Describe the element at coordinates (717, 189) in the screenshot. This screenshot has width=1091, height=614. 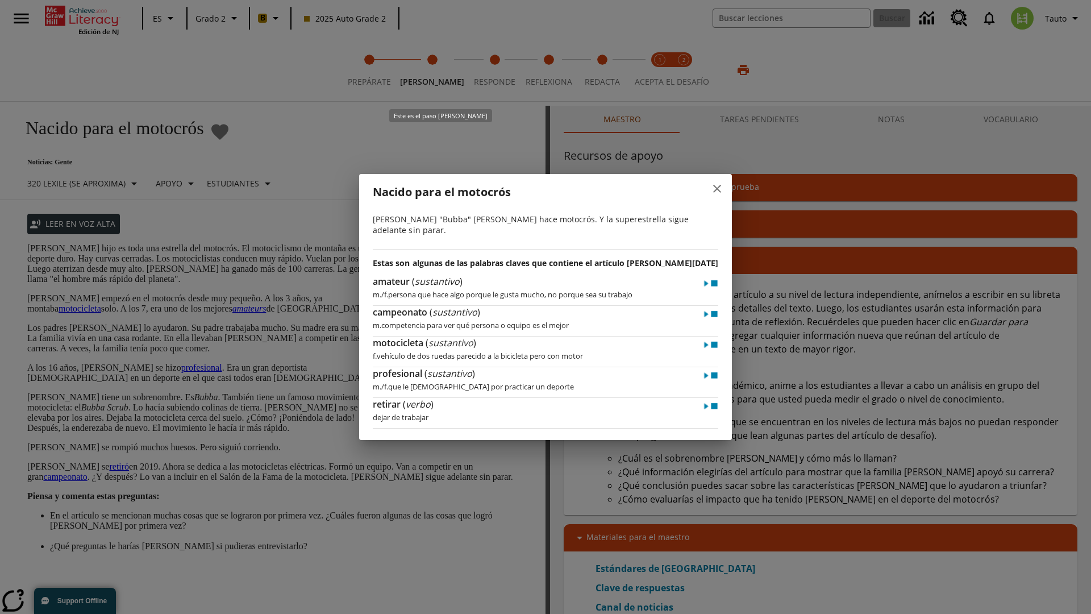
I see `button: close` at that location.